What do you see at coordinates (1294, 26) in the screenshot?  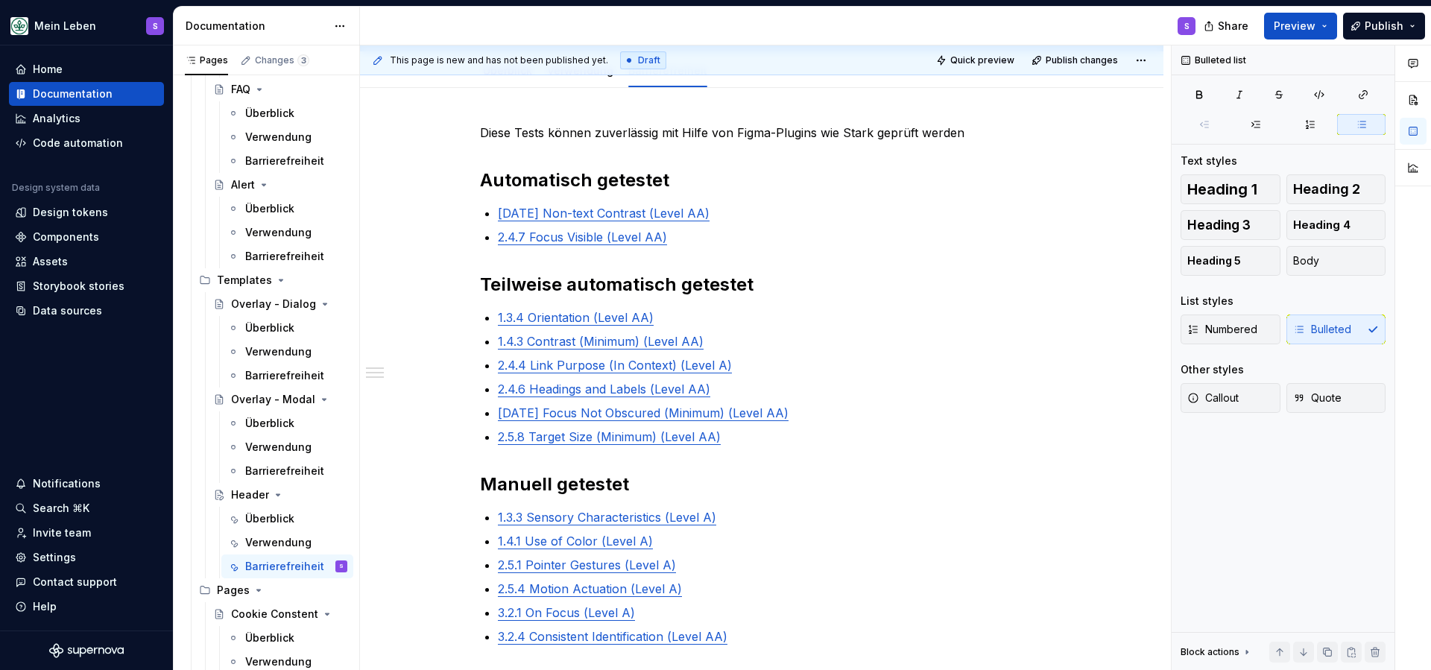 I see `span: Preview` at bounding box center [1294, 26].